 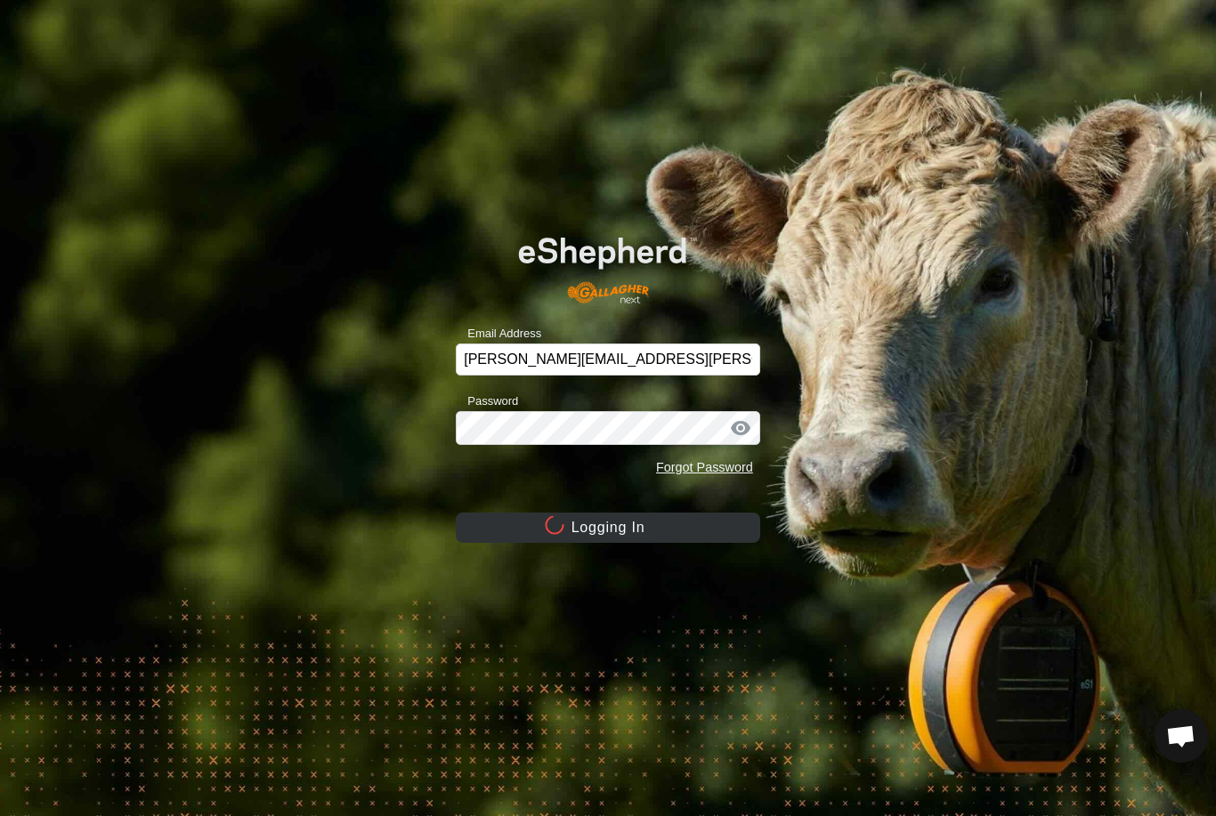 I want to click on input: Email Address, so click(x=608, y=360).